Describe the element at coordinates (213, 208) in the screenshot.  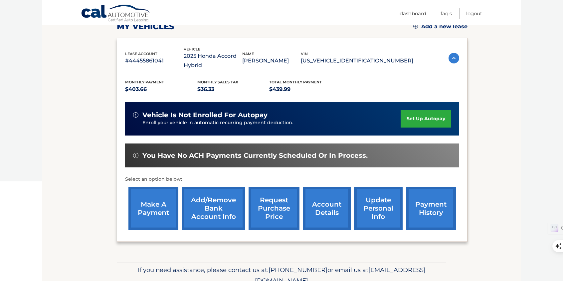
I see `a: Add/Remove bank account info` at that location.